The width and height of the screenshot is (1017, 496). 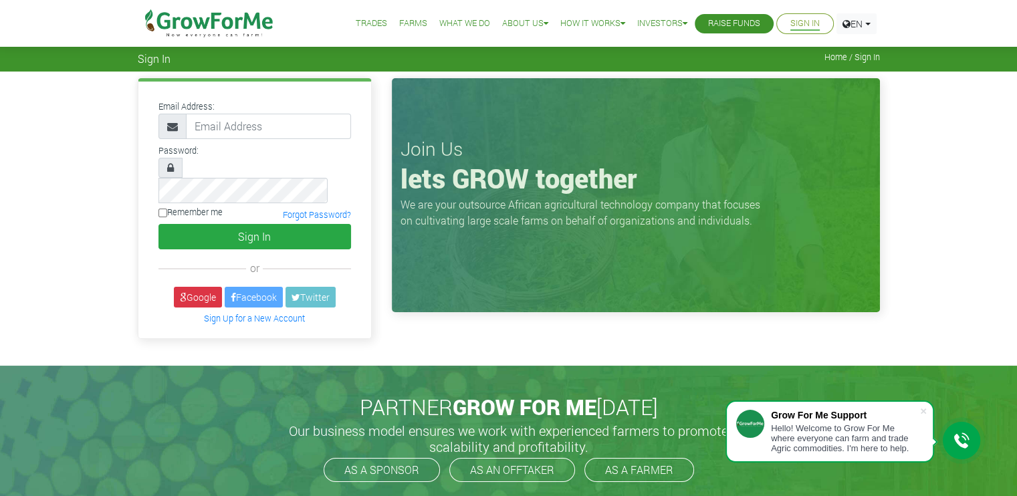 I want to click on a: What We Do, so click(x=465, y=23).